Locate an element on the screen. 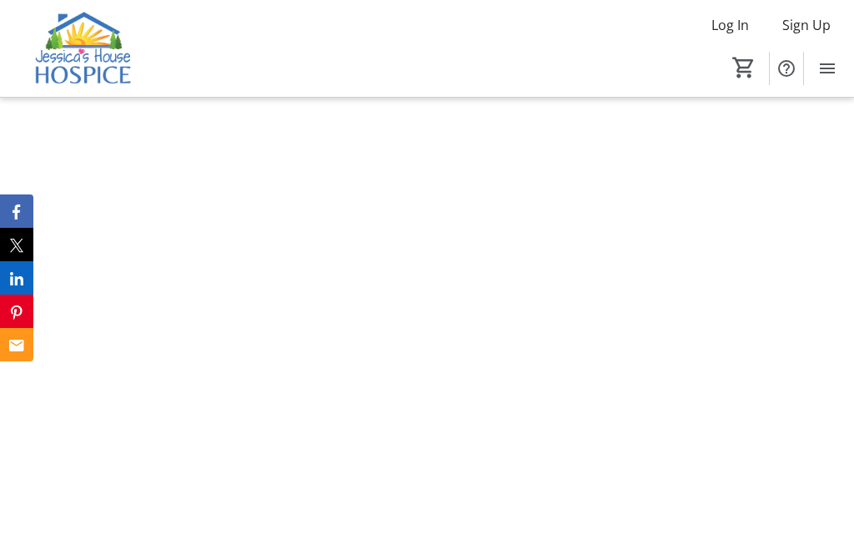 Image resolution: width=854 pixels, height=555 pixels. button: Log In is located at coordinates (730, 25).